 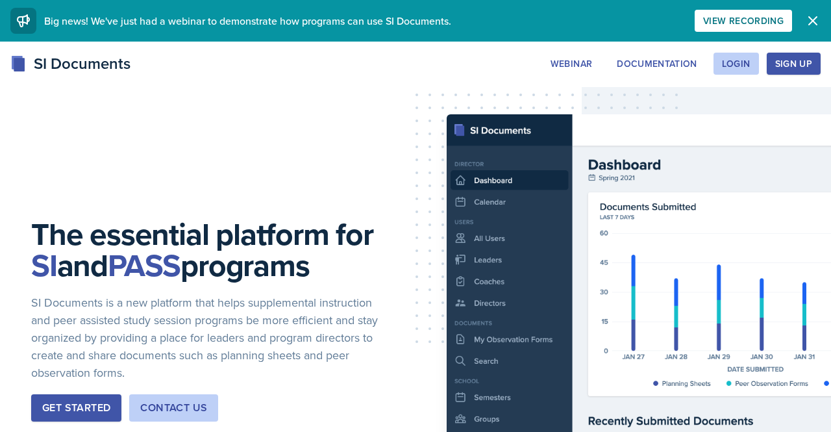 I want to click on div: Login, so click(x=736, y=64).